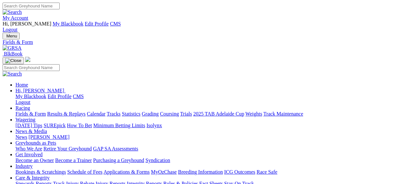 The width and height of the screenshot is (408, 184). Describe the element at coordinates (158, 160) in the screenshot. I see `a: Syndication` at that location.